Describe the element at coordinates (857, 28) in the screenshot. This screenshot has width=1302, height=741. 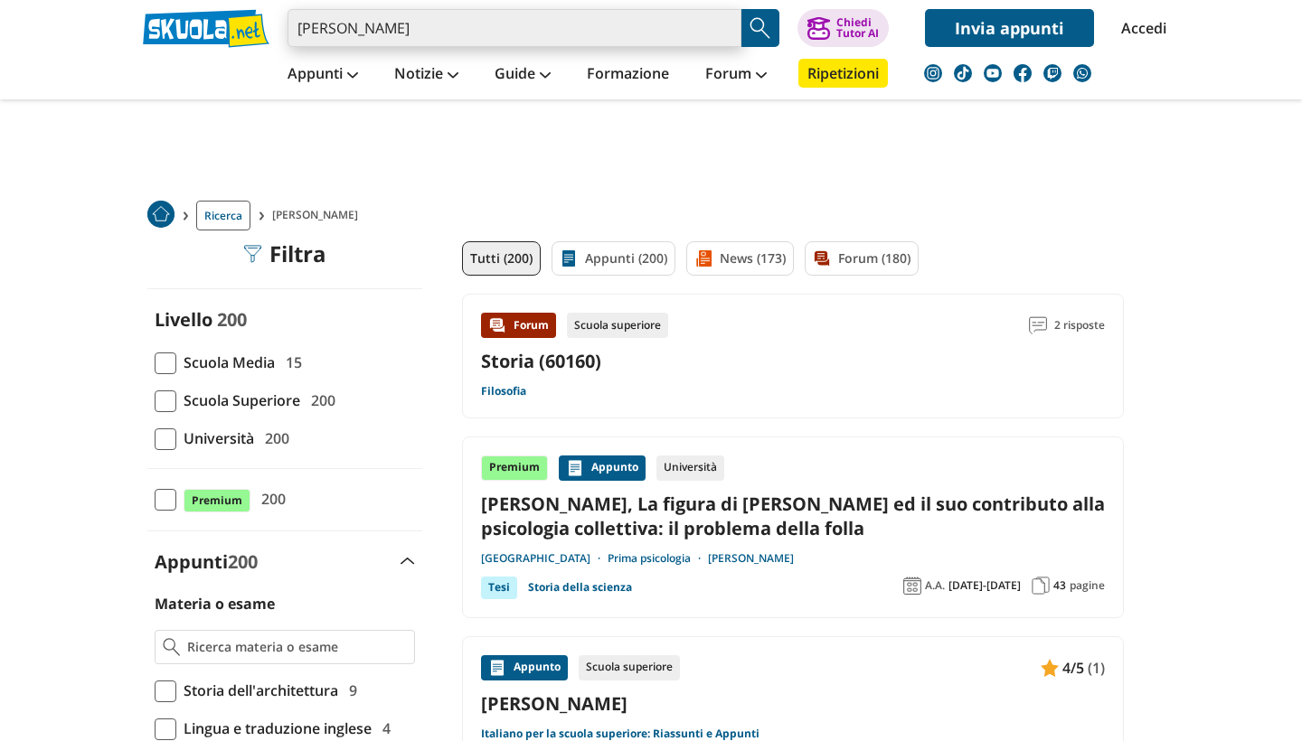
I see `div: Chiedi Tutor AI` at that location.